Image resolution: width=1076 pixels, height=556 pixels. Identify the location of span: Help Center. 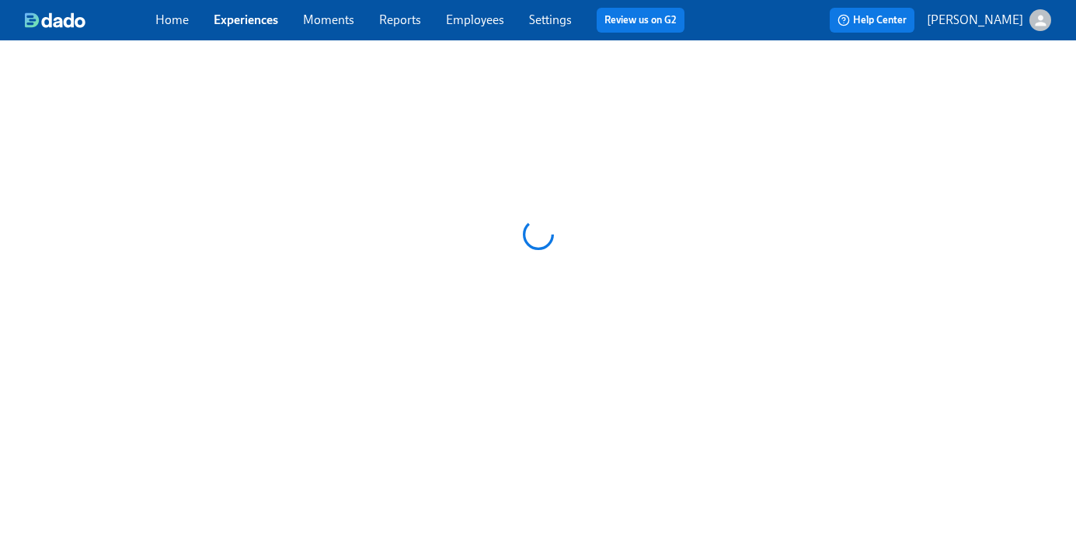
(872, 20).